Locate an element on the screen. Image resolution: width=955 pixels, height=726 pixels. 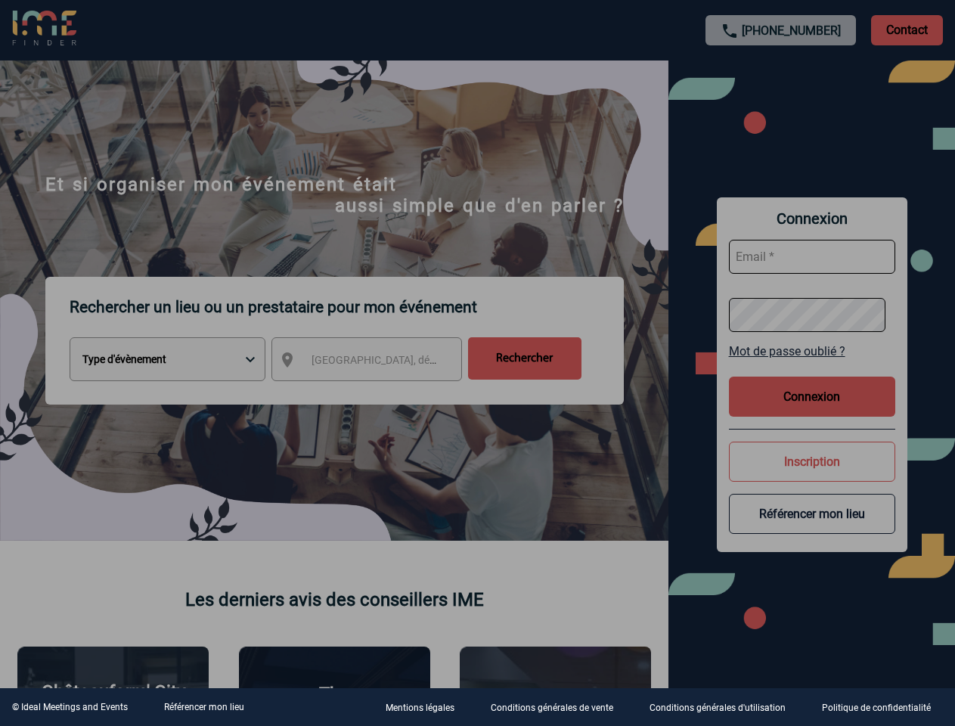
div: © Ideal Meetings and Events is located at coordinates (70, 707).